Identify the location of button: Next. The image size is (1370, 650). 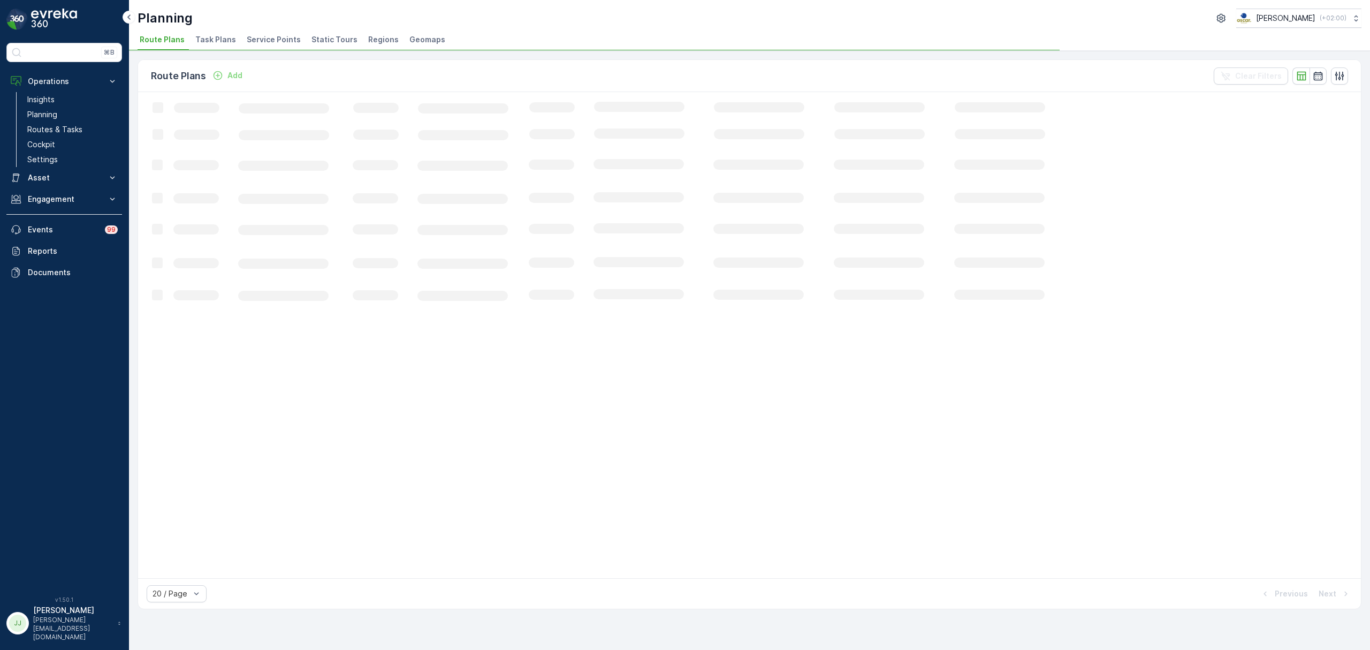
(1335, 593).